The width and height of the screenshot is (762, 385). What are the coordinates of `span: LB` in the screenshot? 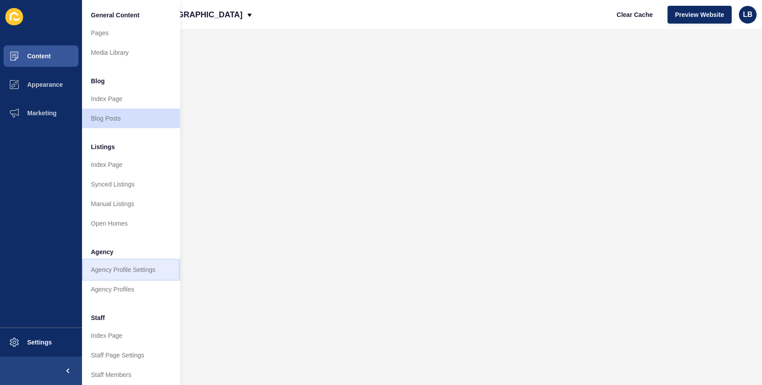 It's located at (747, 15).